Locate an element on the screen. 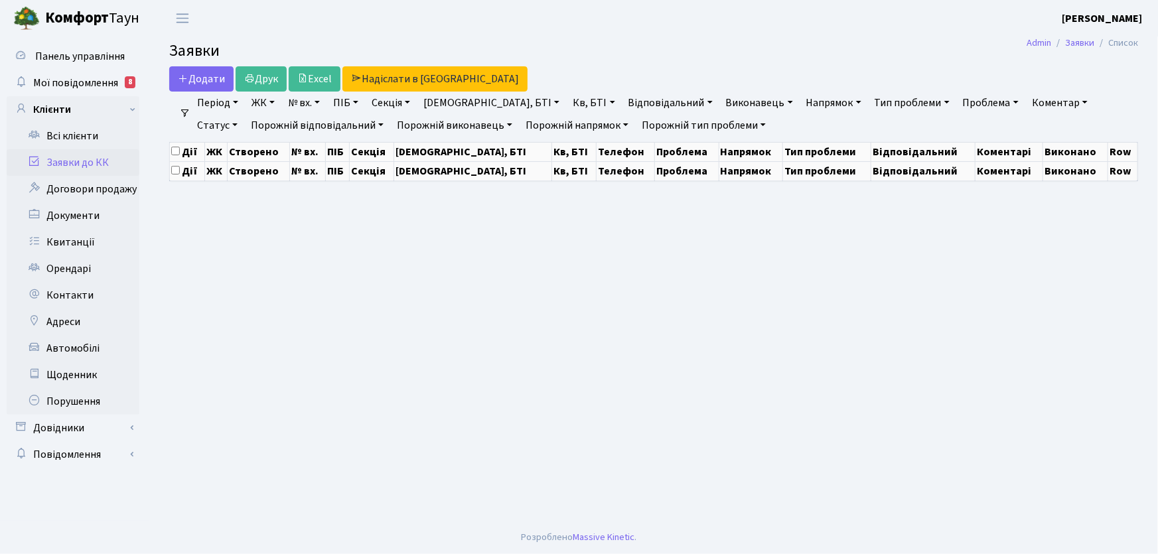  a: Кв, БТІ is located at coordinates (593, 103).